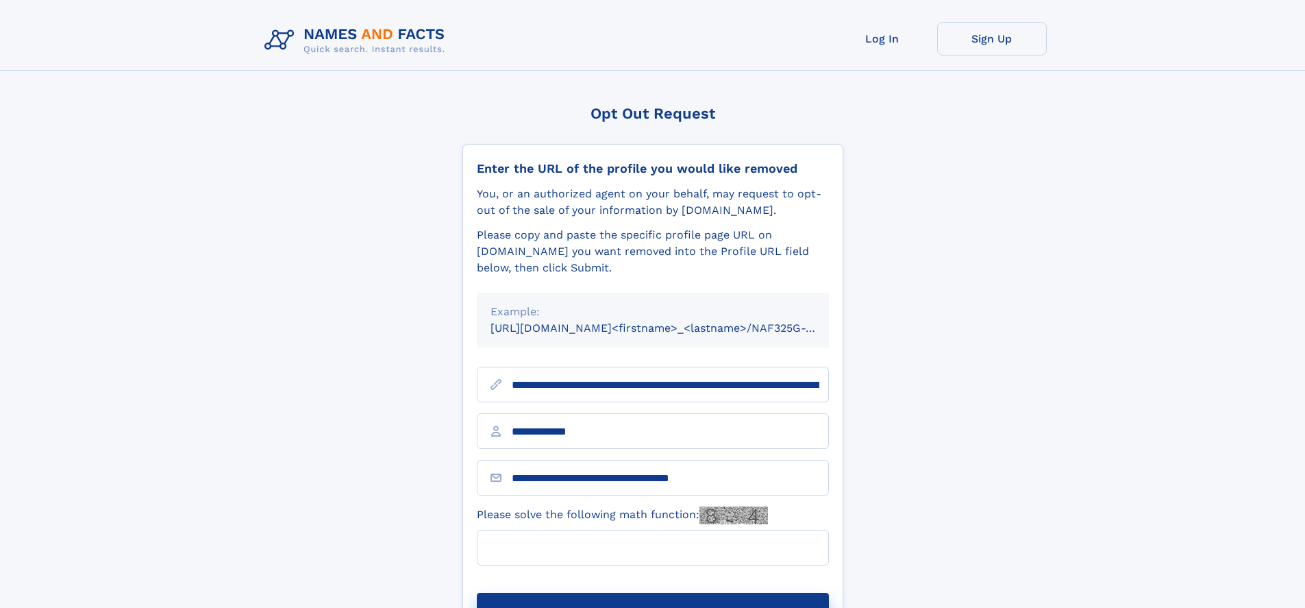  I want to click on div: Opt Out Request, so click(653, 113).